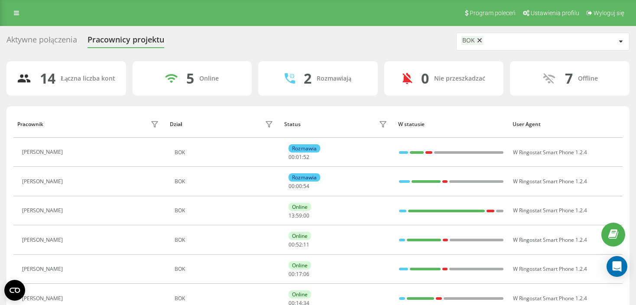 Image resolution: width=636 pixels, height=305 pixels. I want to click on span: Program poleceń, so click(493, 13).